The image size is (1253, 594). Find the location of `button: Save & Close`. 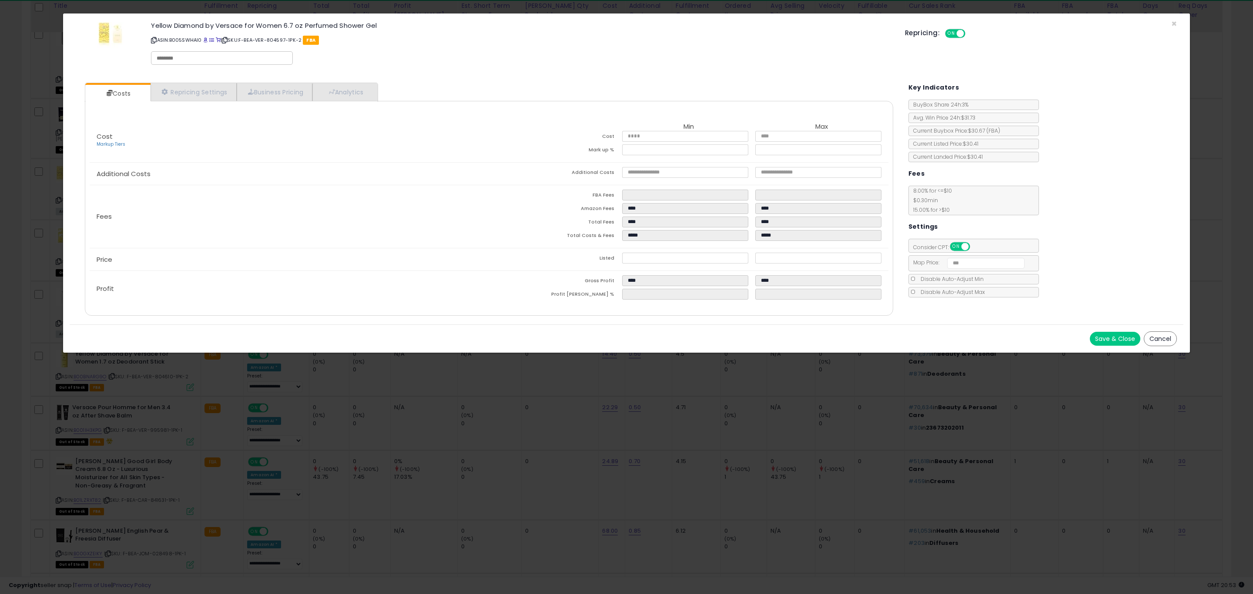

button: Save & Close is located at coordinates (1115, 339).